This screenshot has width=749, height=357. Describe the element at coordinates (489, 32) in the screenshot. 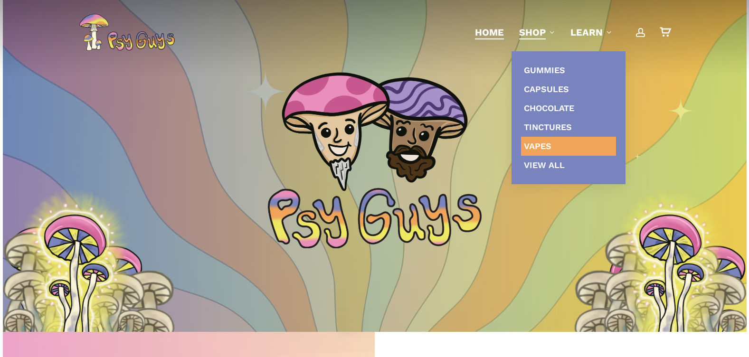

I see `span: Home` at that location.